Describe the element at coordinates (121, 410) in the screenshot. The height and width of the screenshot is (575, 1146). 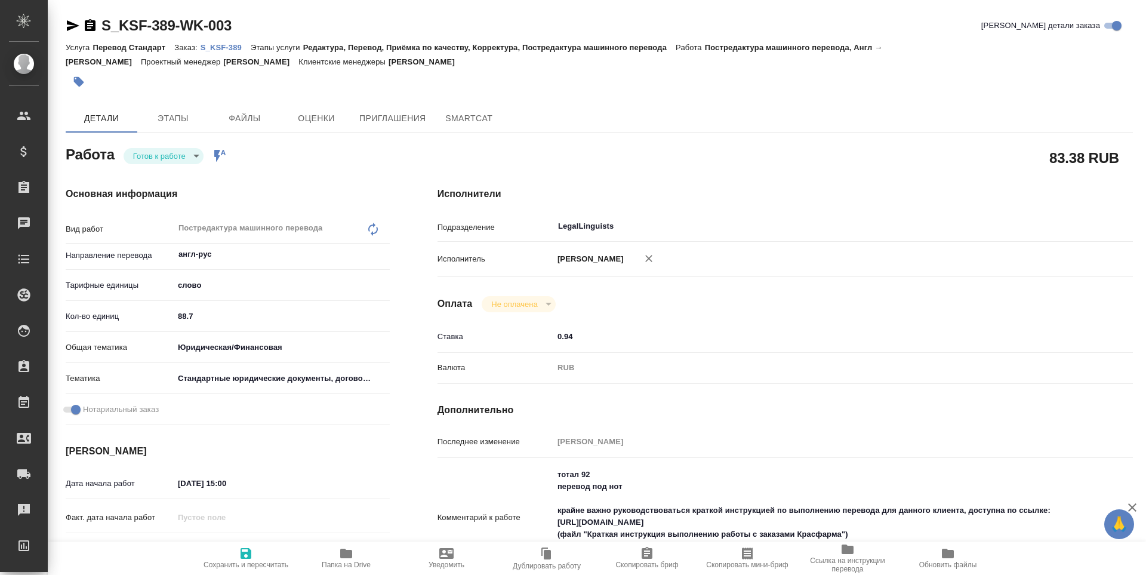
I see `span: Нотариальный заказ` at that location.